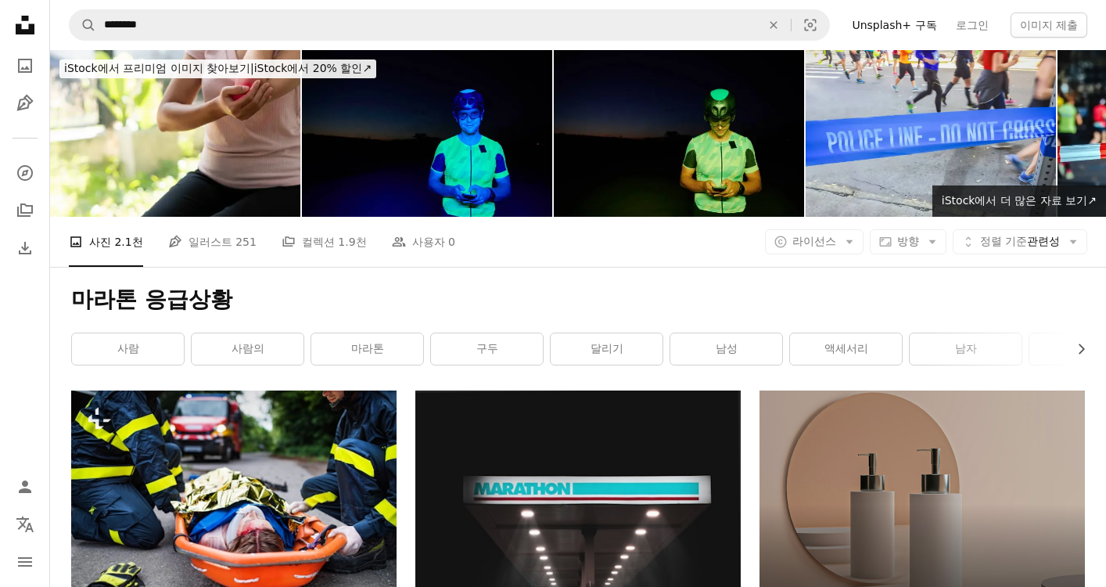  What do you see at coordinates (25, 487) in the screenshot?
I see `a: 로그인 / 가입` at bounding box center [25, 487].